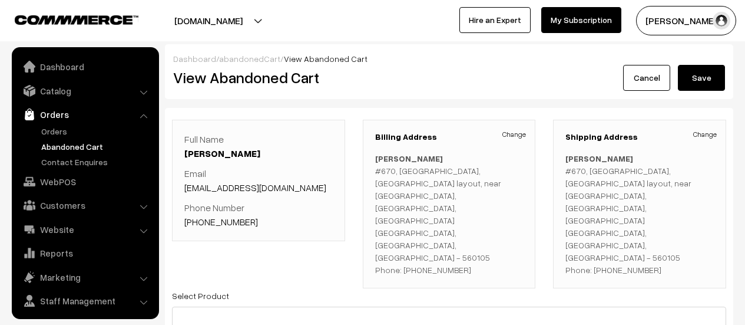 The image size is (745, 325). I want to click on a: Staff Management, so click(85, 301).